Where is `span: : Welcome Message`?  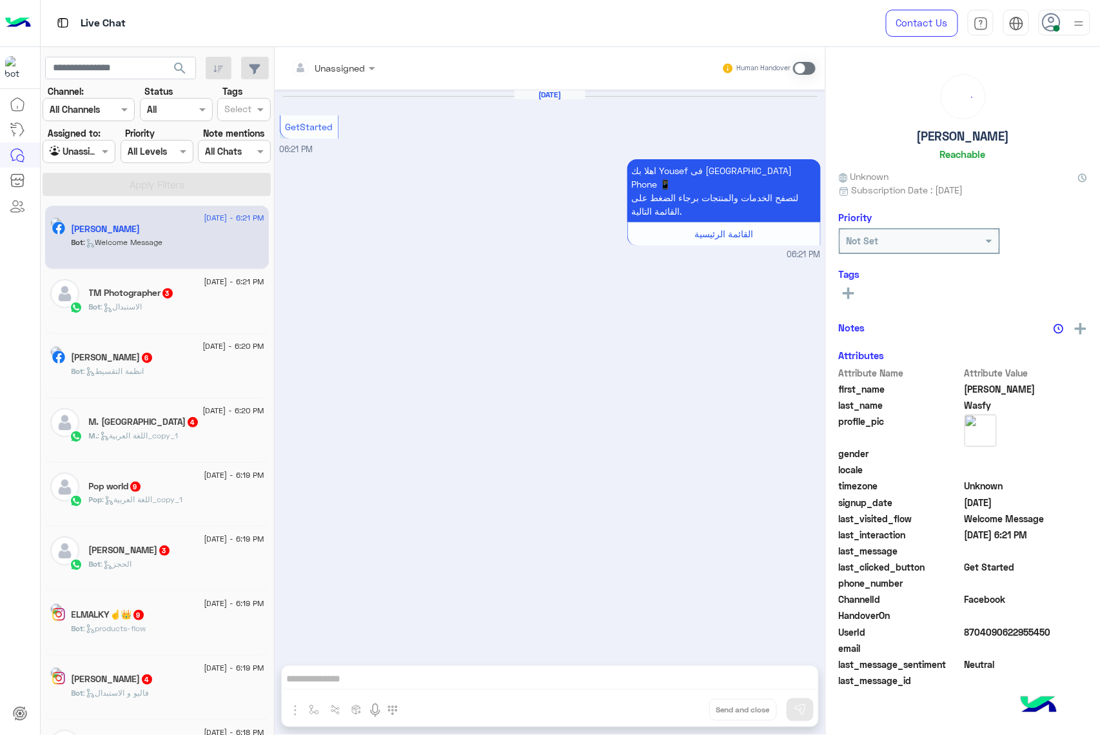 span: : Welcome Message is located at coordinates (123, 242).